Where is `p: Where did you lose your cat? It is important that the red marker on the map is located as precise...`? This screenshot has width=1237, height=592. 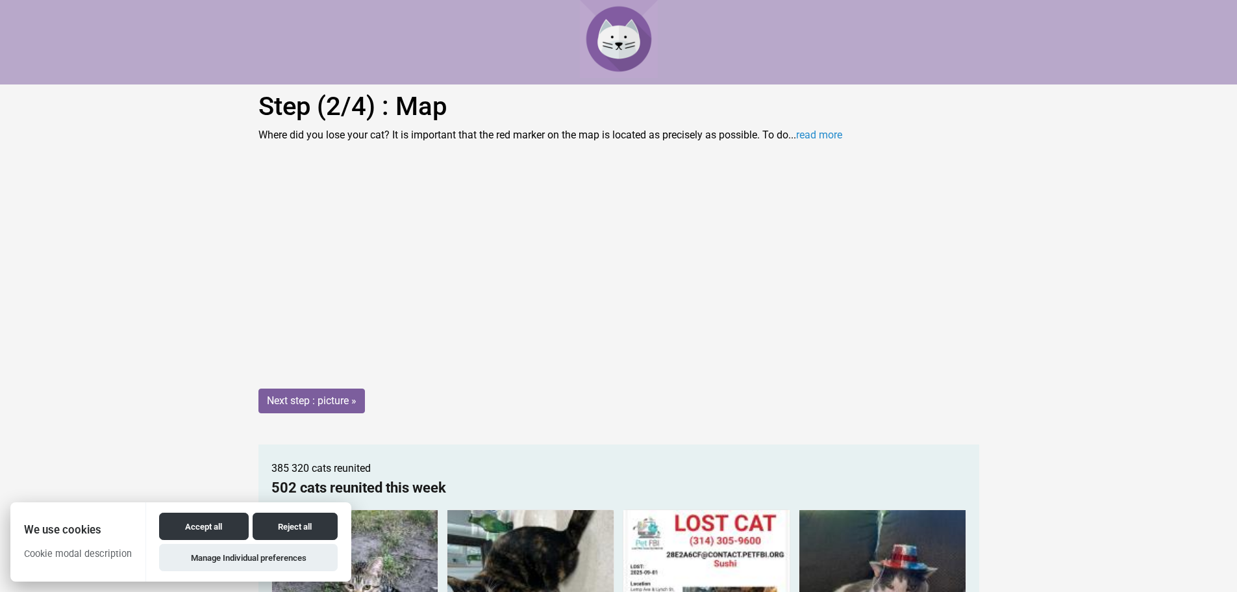 p: Where did you lose your cat? It is important that the red marker on the map is located as precise... is located at coordinates (619, 135).